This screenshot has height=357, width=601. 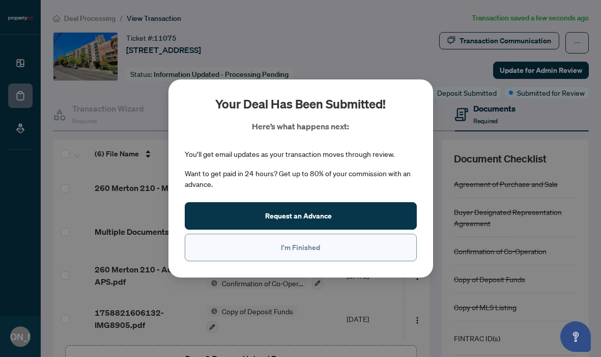 What do you see at coordinates (289, 154) in the screenshot?
I see `div: You’ll get email updates as your transaction moves through review.` at bounding box center [289, 154].